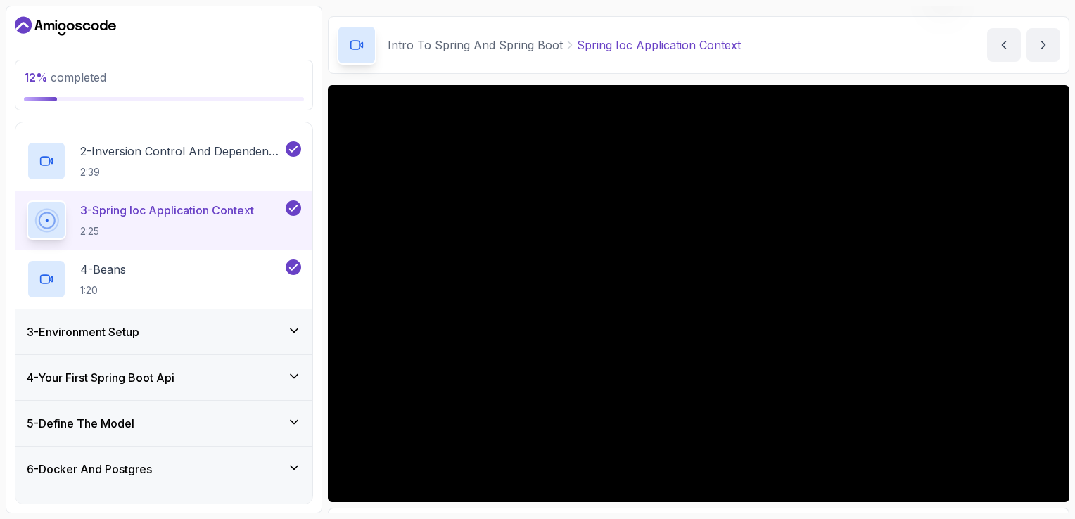  I want to click on p: 4 - Beans, so click(103, 270).